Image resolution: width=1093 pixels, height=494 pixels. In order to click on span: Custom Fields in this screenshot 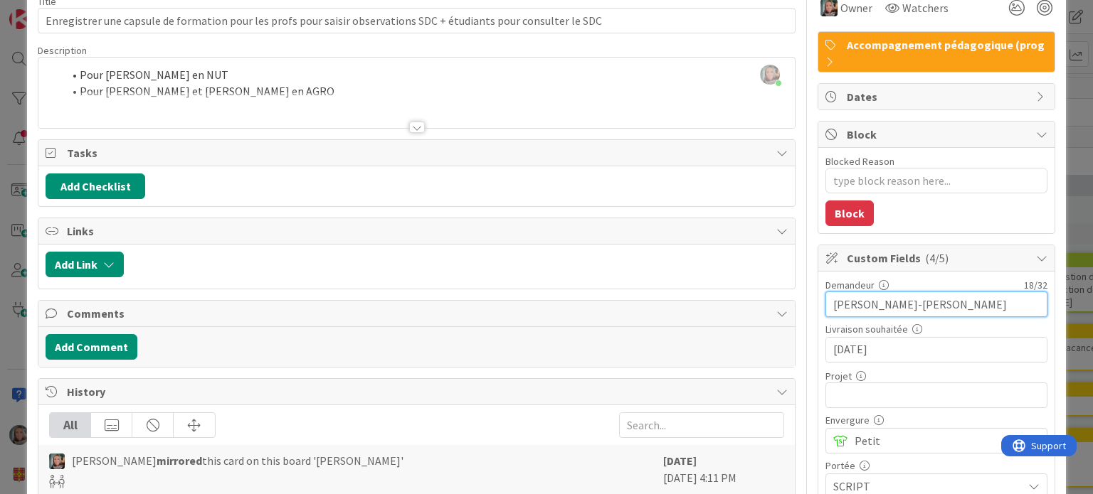, I will do `click(938, 258)`.